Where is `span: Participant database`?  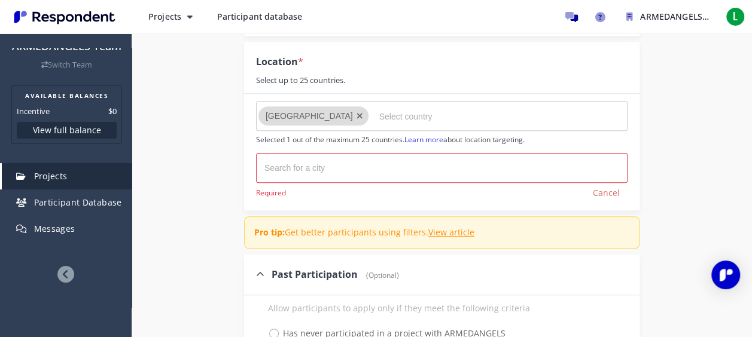 span: Participant database is located at coordinates (259, 16).